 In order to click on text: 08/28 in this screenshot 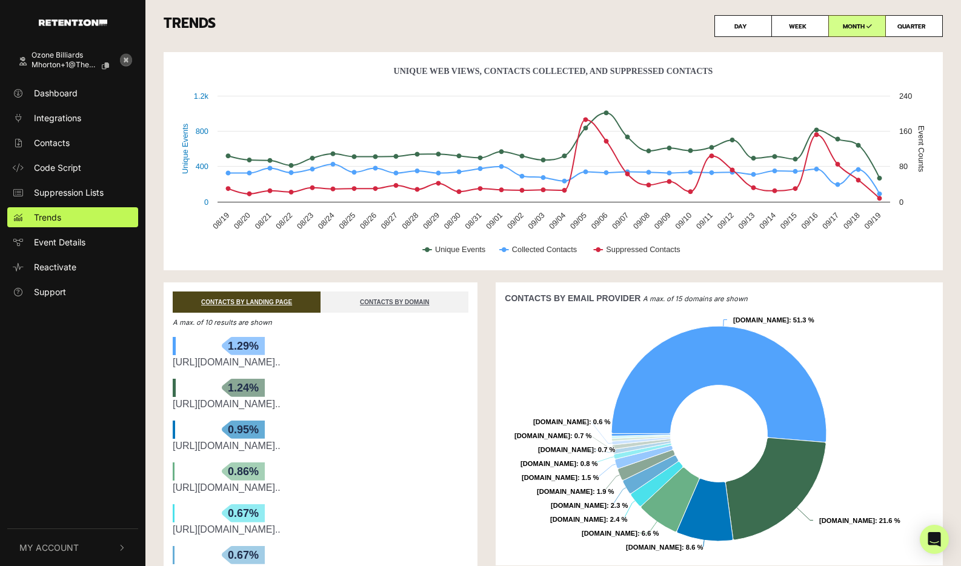, I will do `click(410, 221)`.